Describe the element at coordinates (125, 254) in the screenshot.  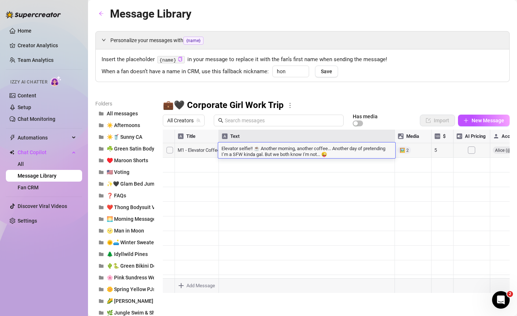
I see `button: 🌲 Idyllwild Pines` at that location.